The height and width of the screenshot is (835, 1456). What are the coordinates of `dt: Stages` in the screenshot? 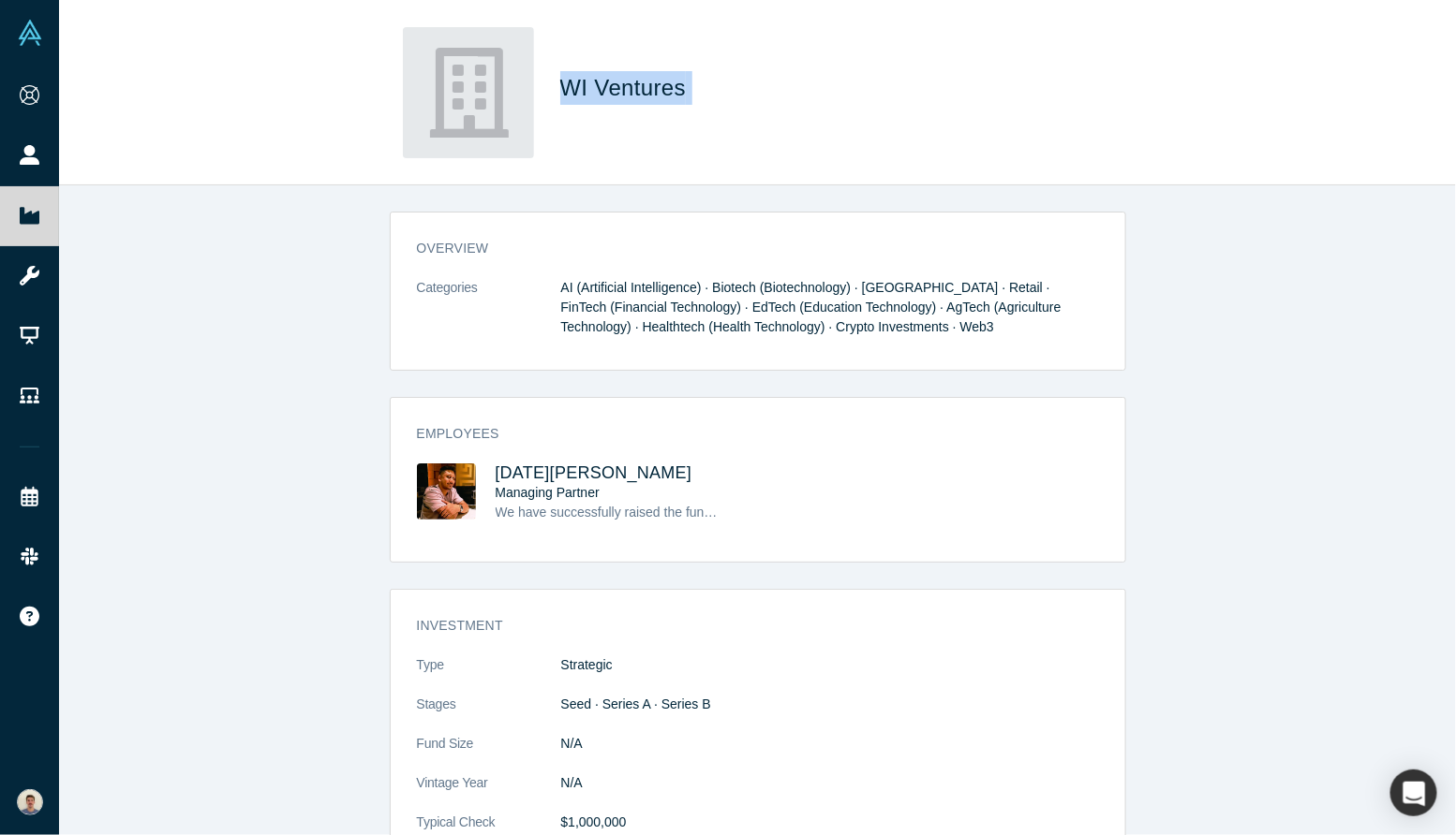 It's located at (489, 714).